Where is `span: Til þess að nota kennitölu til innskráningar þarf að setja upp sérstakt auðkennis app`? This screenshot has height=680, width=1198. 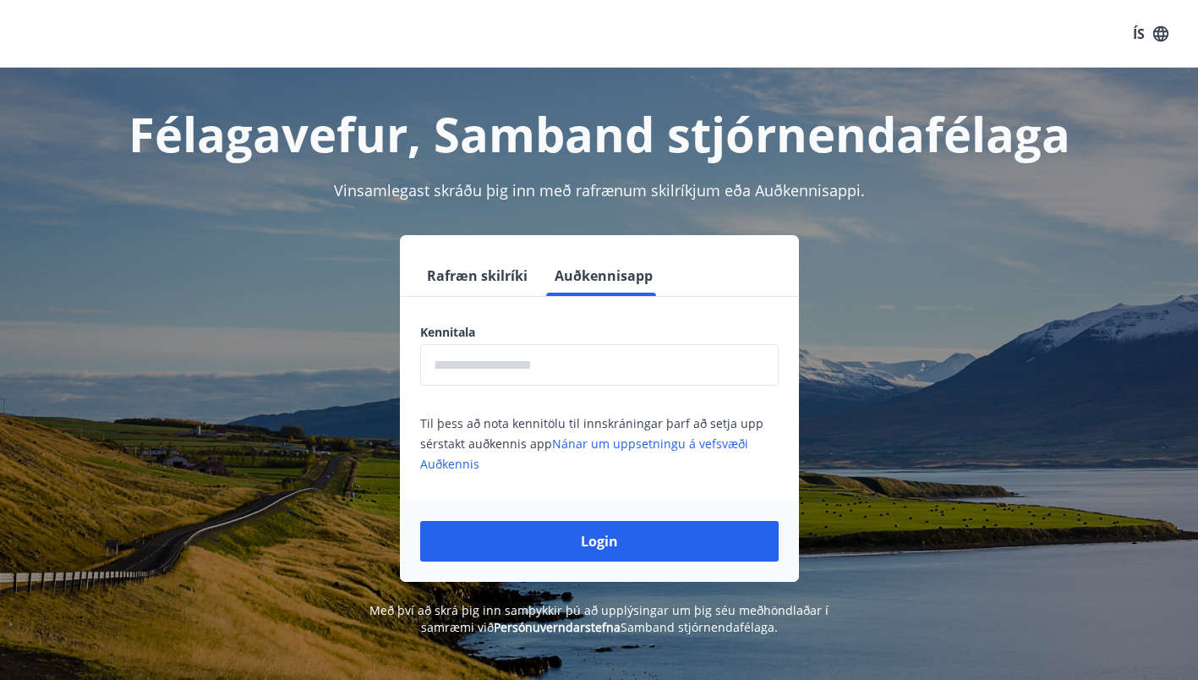
span: Til þess að nota kennitölu til innskráningar þarf að setja upp sérstakt auðkennis app is located at coordinates (592, 443).